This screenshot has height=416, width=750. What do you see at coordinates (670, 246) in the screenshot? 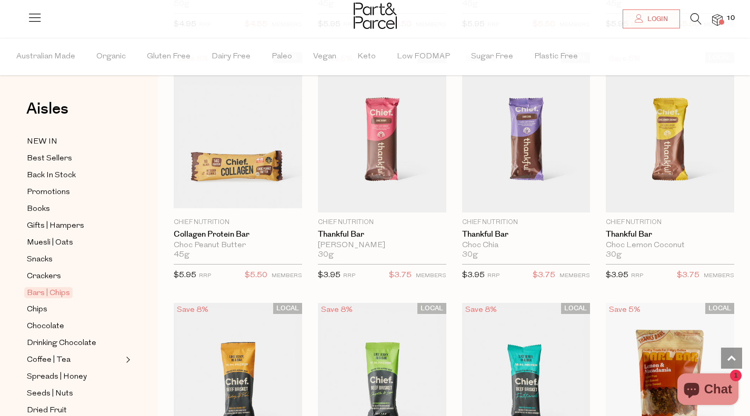
I see `div: Choc Lemon Coconut` at bounding box center [670, 246].